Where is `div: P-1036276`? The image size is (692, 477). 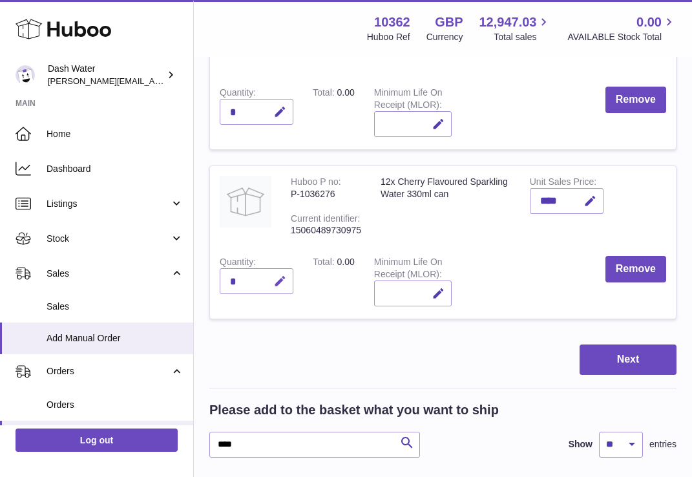
div: P-1036276 is located at coordinates (325, 194).